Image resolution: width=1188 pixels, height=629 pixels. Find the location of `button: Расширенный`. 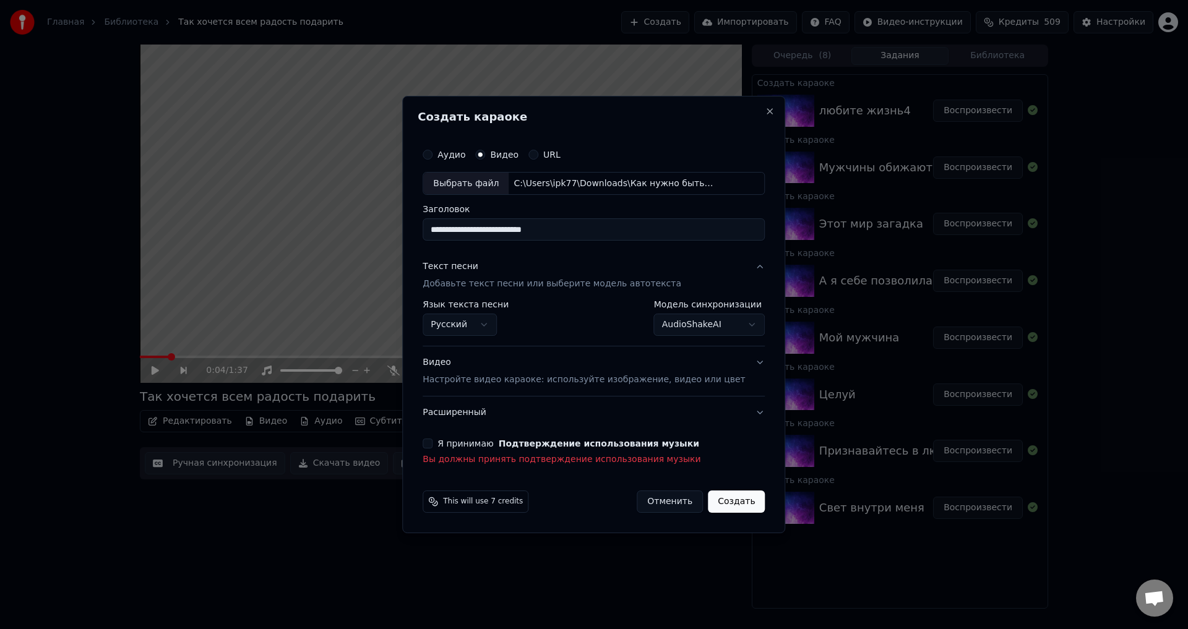

button: Расширенный is located at coordinates (593, 413).